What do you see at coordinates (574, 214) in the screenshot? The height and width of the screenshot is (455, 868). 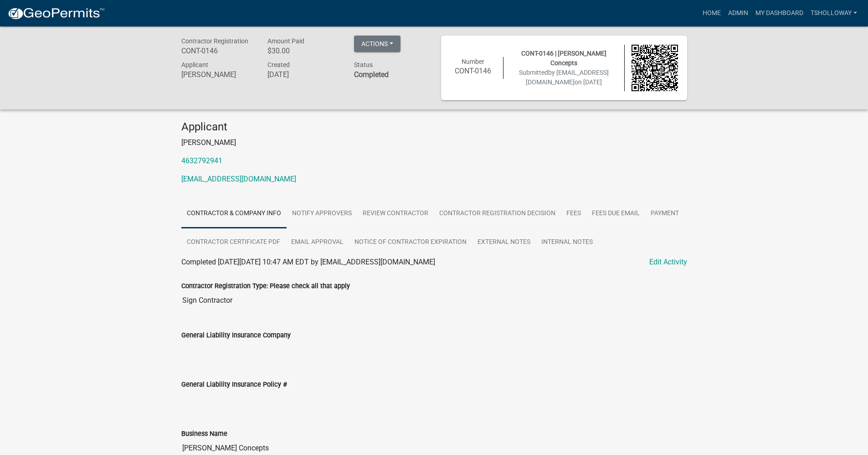 I see `a: Fees` at bounding box center [574, 214].